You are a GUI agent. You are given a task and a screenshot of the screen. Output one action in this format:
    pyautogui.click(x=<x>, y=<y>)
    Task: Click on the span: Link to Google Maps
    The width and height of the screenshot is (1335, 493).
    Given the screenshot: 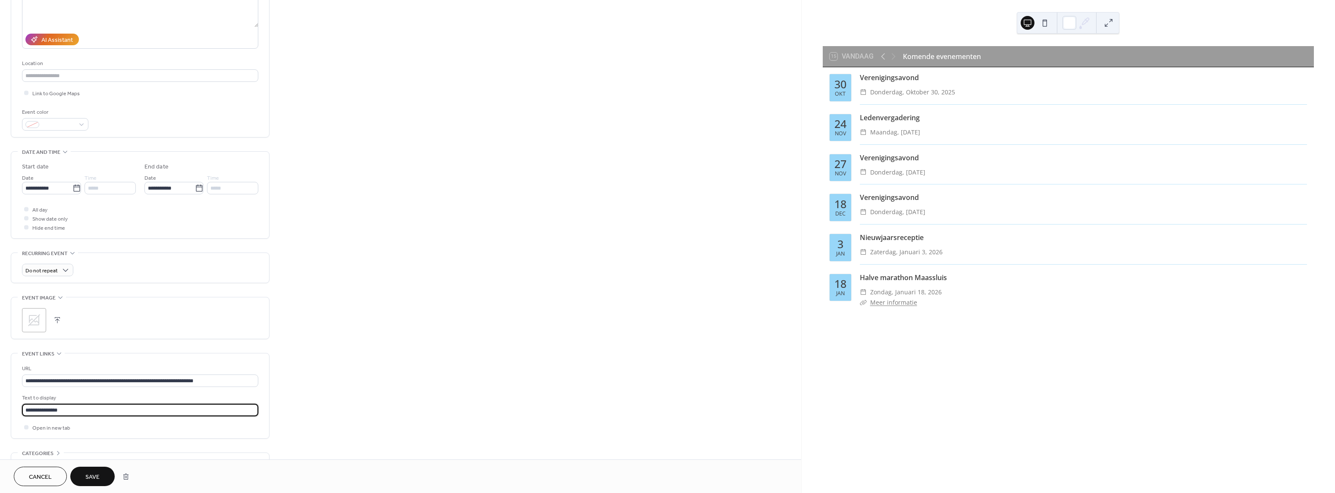 What is the action you would take?
    pyautogui.click(x=56, y=94)
    